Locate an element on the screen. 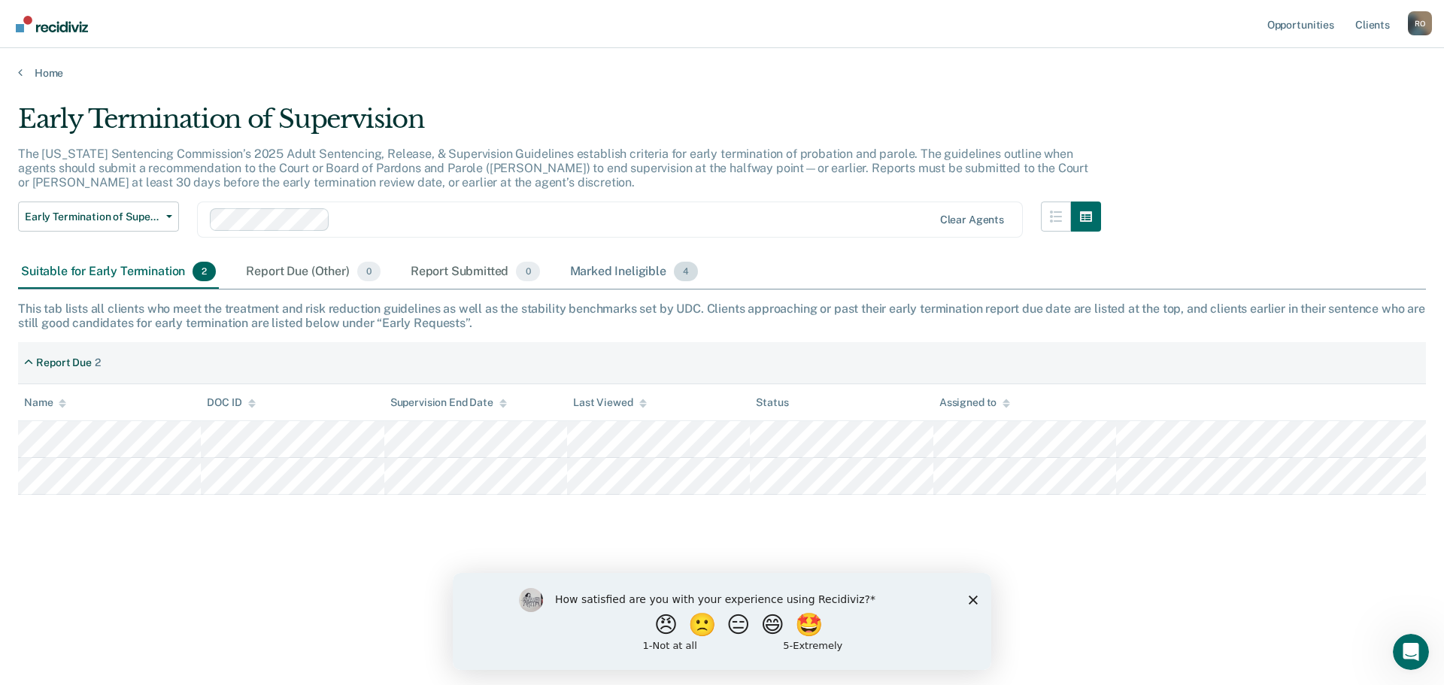 This screenshot has height=685, width=1444. div: 5 - Extremely is located at coordinates (401, 72).